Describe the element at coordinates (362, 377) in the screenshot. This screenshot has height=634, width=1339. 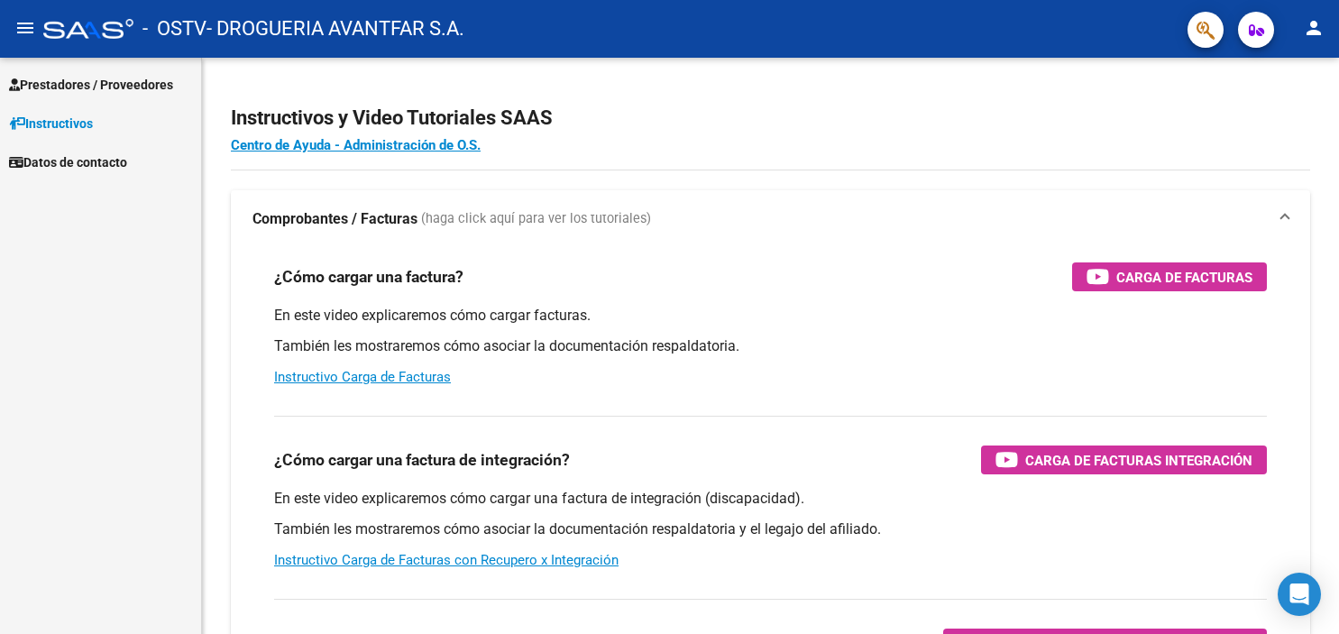
I see `a: Instructivo Carga de Facturas` at that location.